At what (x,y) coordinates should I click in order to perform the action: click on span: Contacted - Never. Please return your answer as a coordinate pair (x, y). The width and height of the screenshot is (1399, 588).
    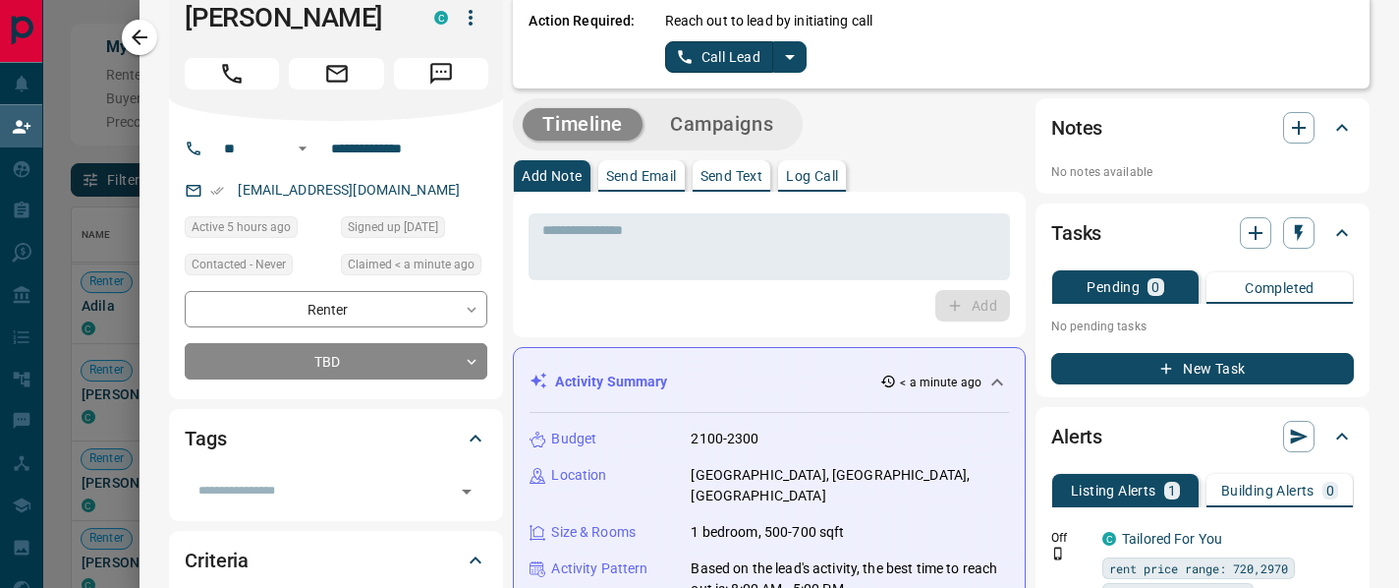
    Looking at the image, I should click on (239, 264).